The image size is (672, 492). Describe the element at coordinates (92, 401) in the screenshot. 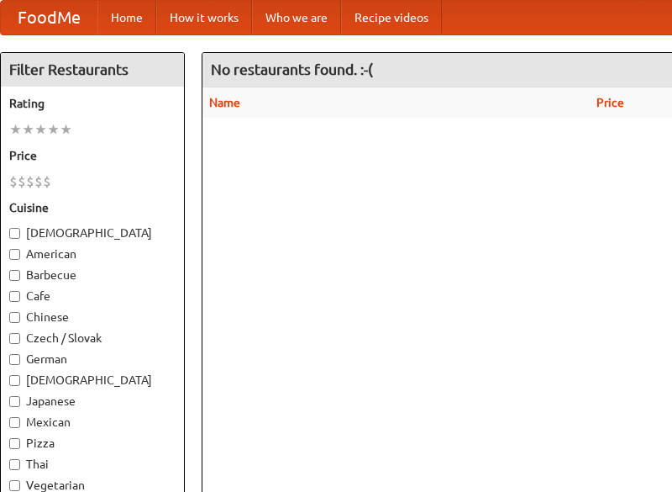

I see `label: Japanese` at that location.